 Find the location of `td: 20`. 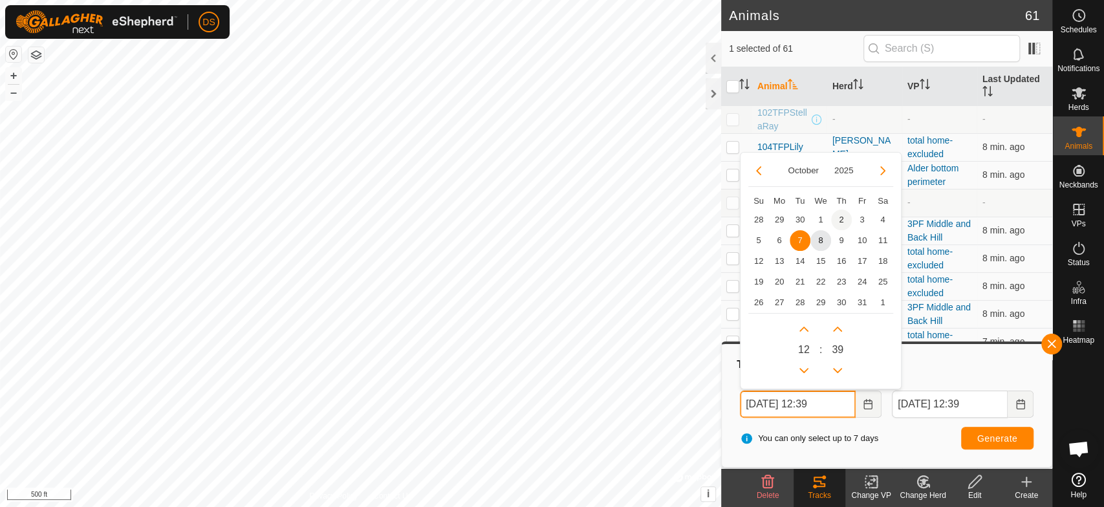

td: 20 is located at coordinates (779, 282).